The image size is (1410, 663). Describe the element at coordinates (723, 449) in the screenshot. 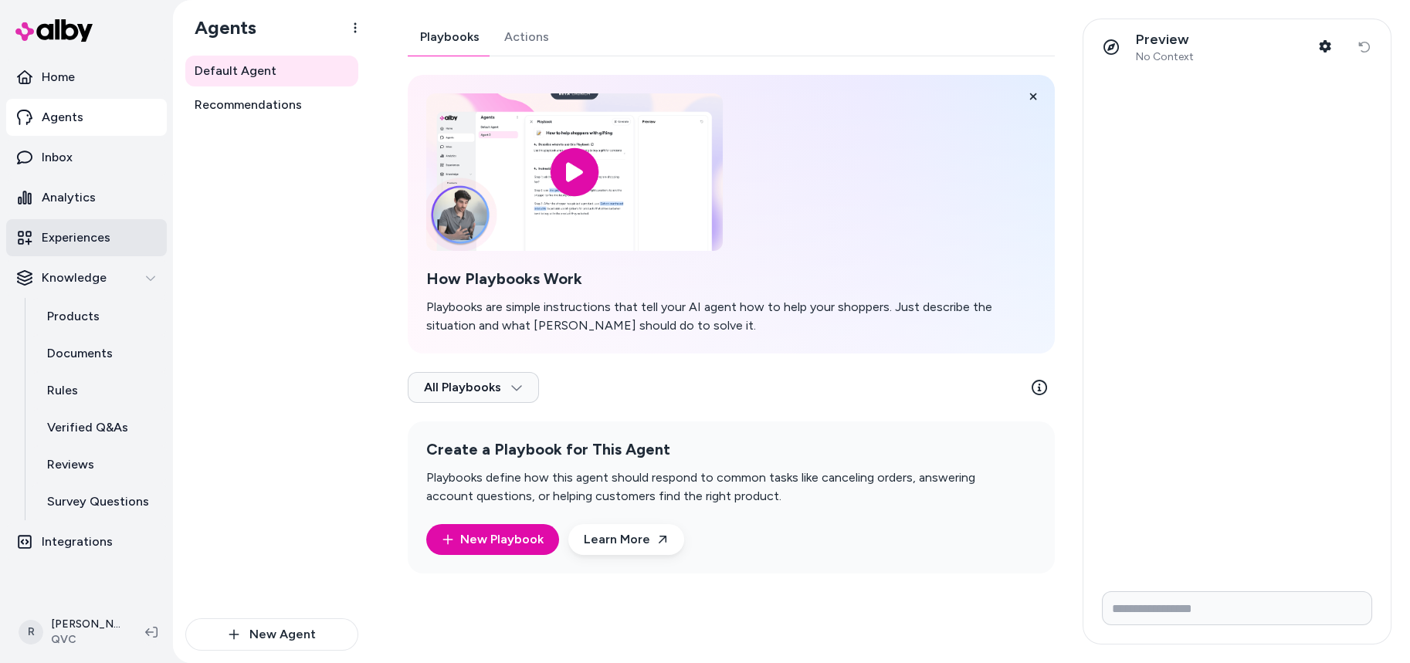

I see `h2: Create a Playbook for This Agent` at that location.